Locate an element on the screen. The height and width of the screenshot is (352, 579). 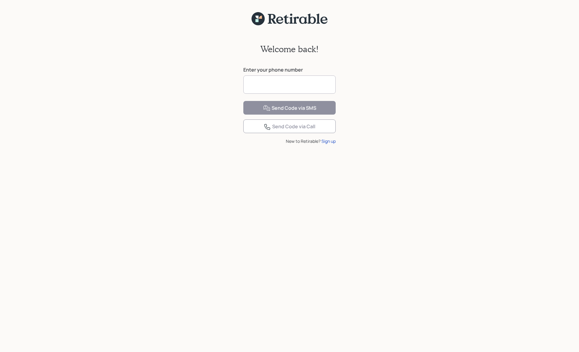
div: Send Code via Call is located at coordinates (289, 127).